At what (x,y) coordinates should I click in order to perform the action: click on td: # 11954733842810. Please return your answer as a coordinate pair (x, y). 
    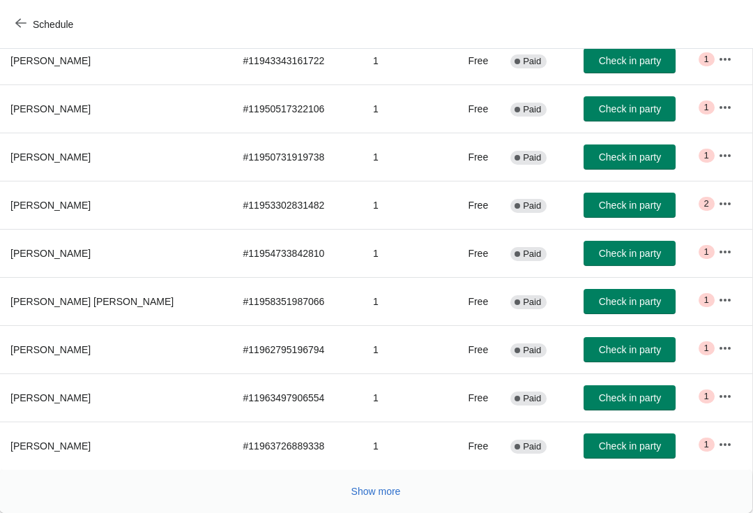
    Looking at the image, I should click on (297, 253).